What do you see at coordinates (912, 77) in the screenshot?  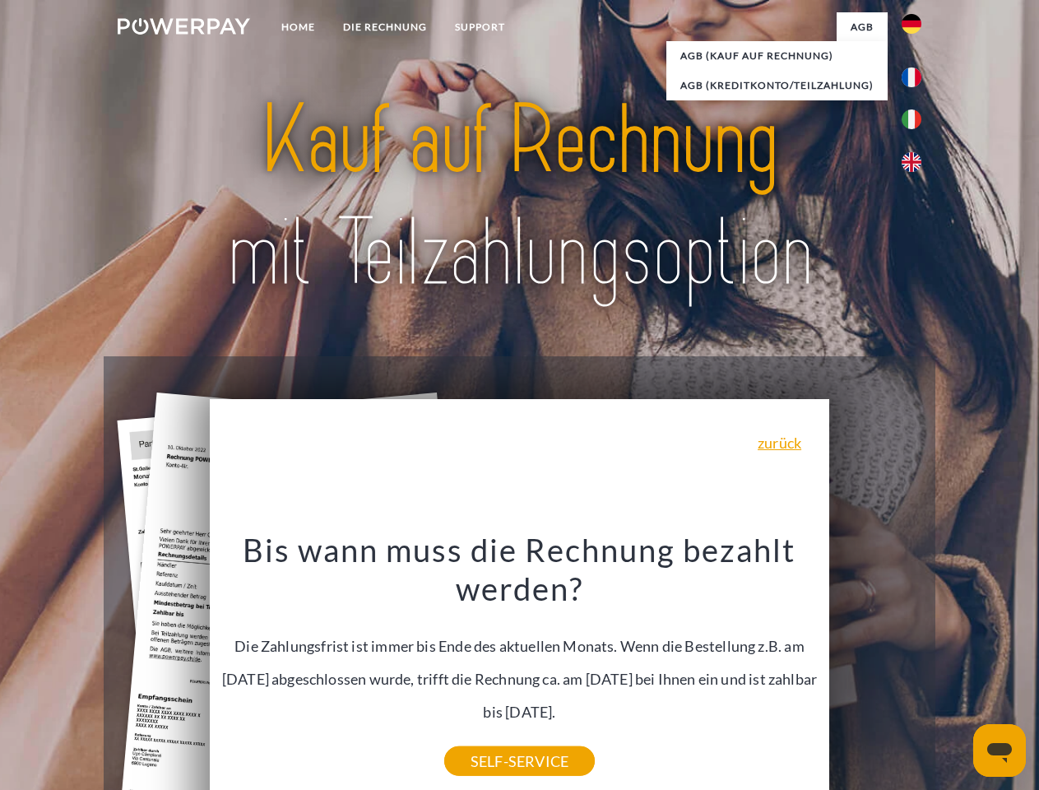 I see `img: fr` at bounding box center [912, 77].